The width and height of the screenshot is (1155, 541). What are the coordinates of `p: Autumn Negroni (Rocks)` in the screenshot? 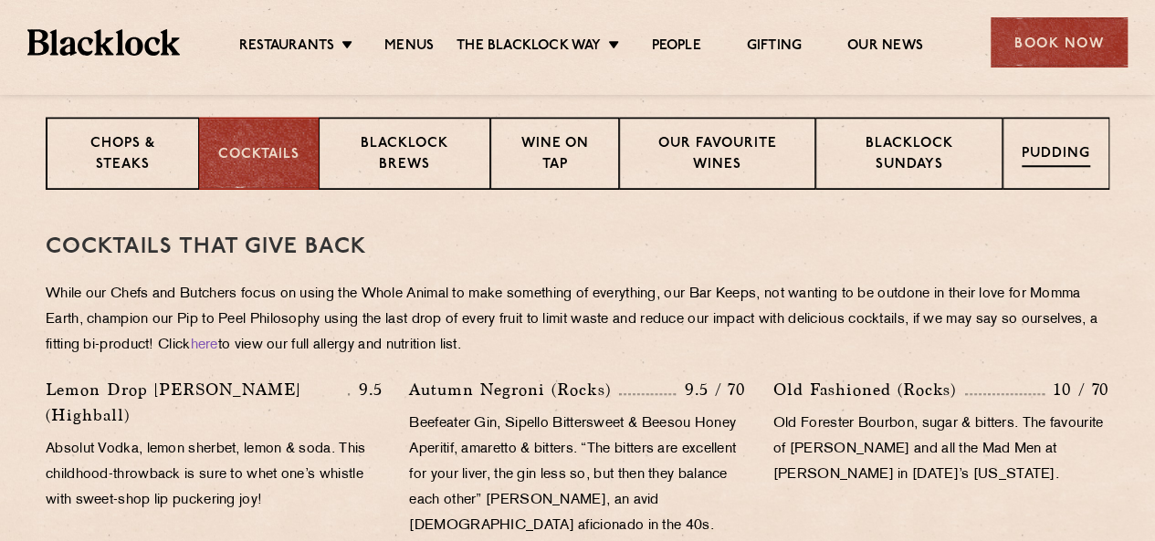 It's located at (514, 390).